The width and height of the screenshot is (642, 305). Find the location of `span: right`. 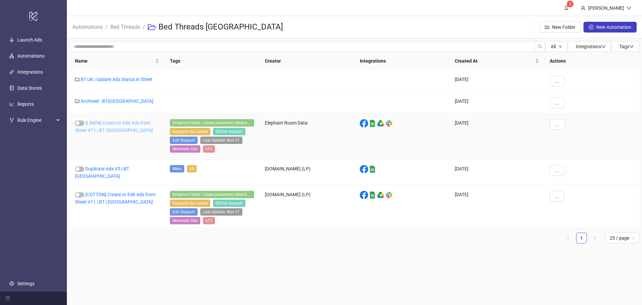

span: right is located at coordinates (595, 237).